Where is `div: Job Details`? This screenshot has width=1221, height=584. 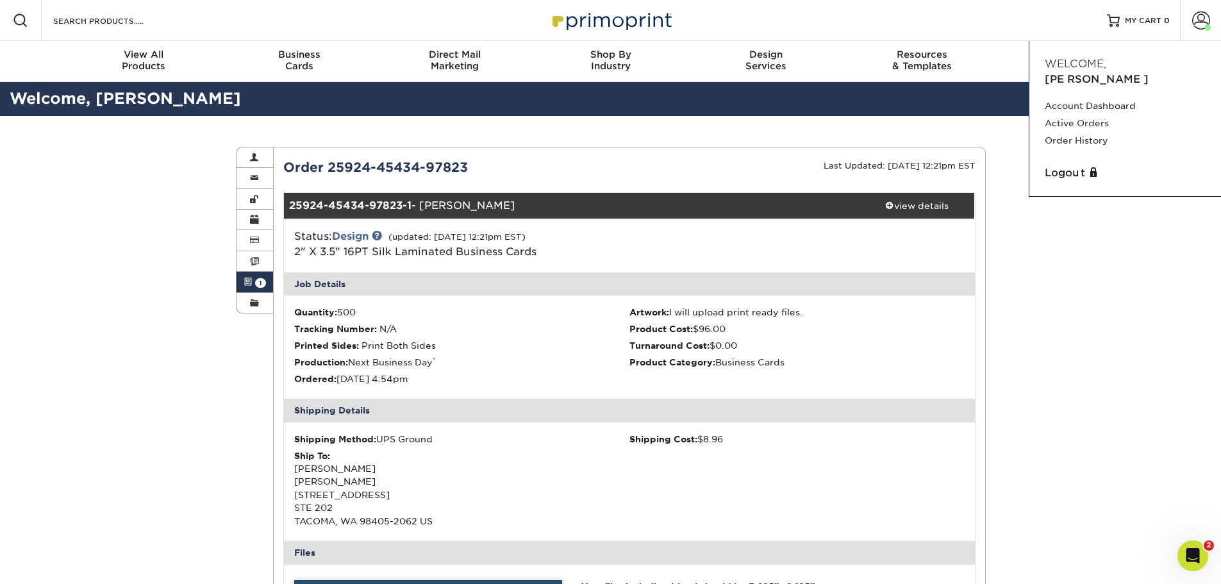 div: Job Details is located at coordinates (629, 284).